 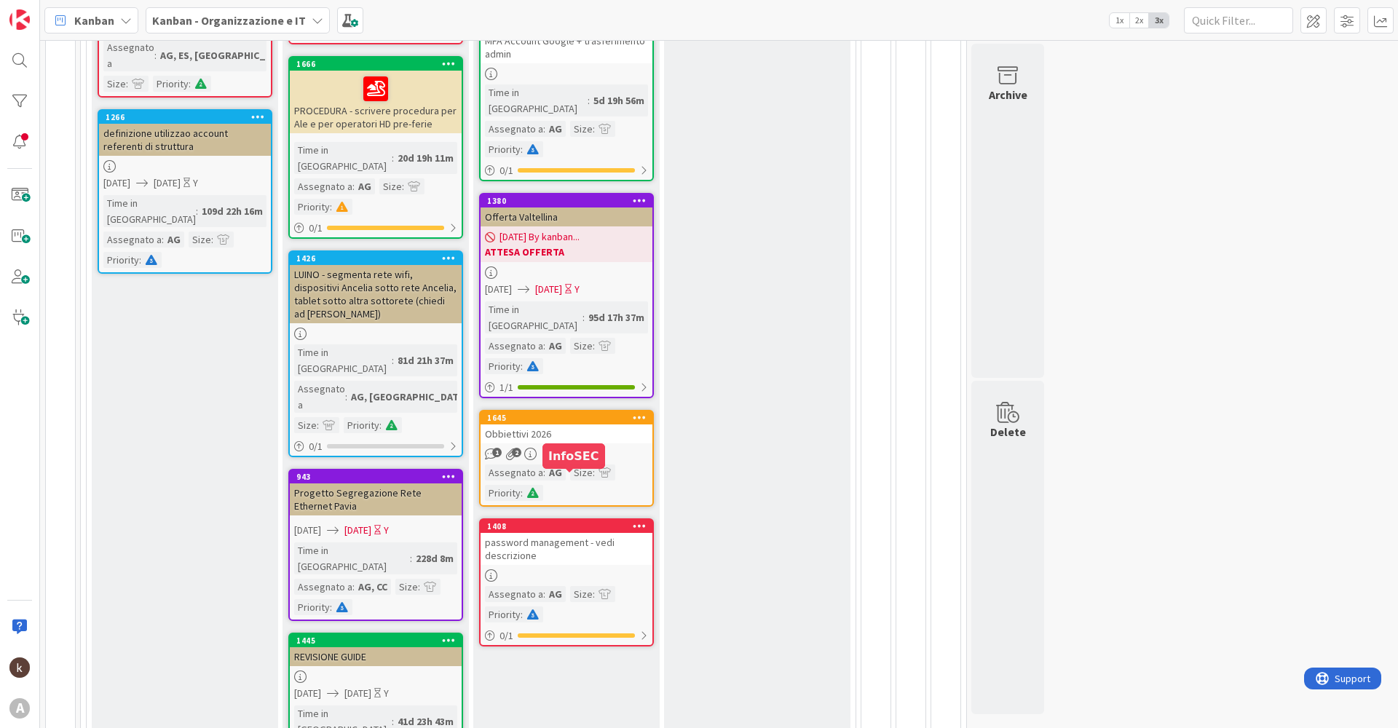 I want to click on a: 1408password management - vedi descrizioneAssegnato a:AGSize:Priority:0/1, so click(x=566, y=582).